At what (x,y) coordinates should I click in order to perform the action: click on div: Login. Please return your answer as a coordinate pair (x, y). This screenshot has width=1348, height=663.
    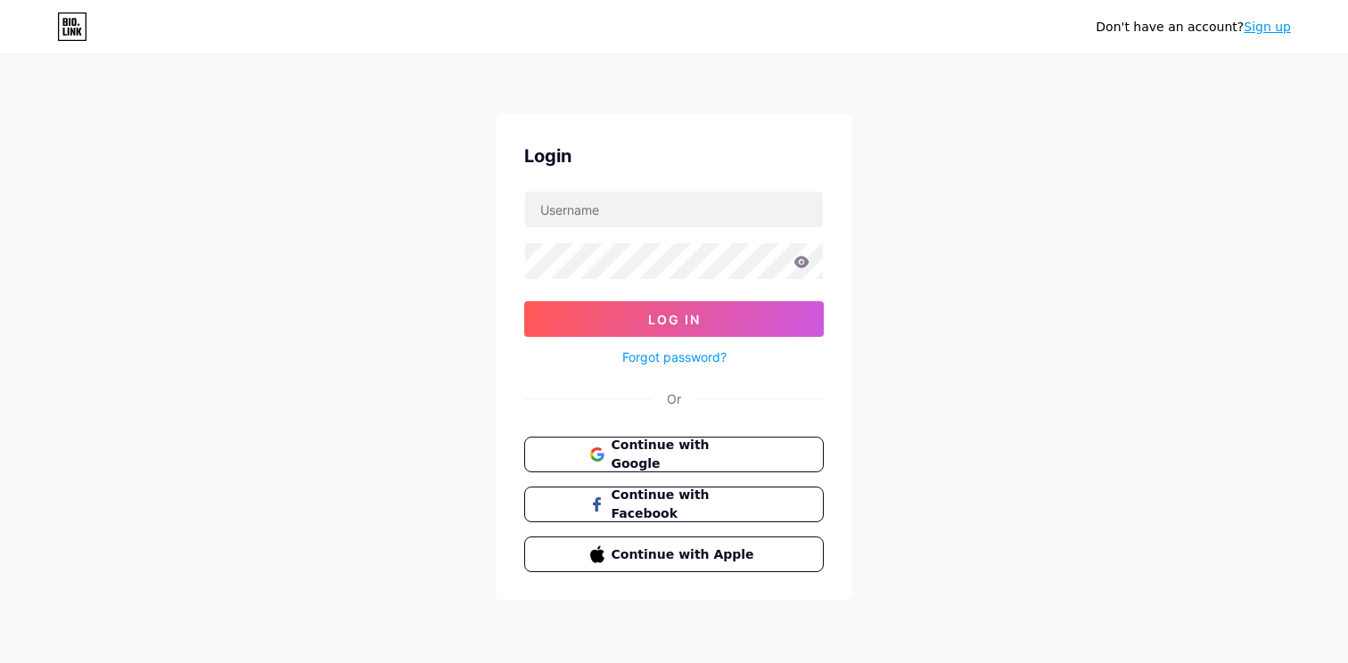
    Looking at the image, I should click on (674, 156).